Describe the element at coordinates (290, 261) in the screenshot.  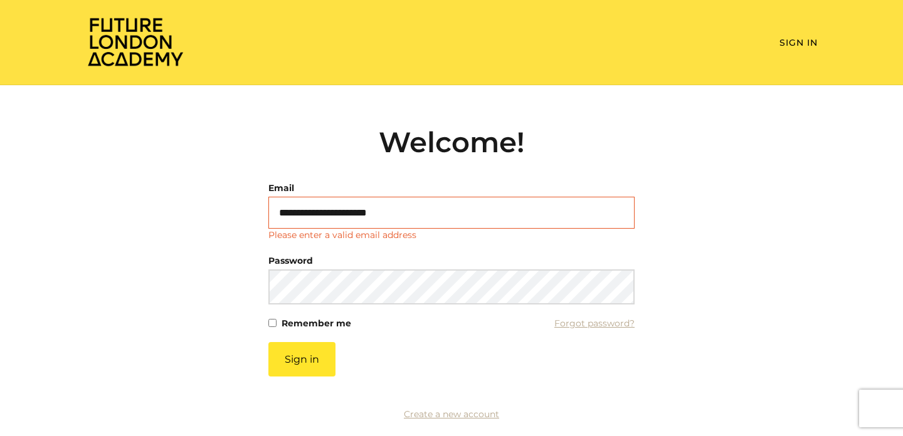
I see `label: Password` at that location.